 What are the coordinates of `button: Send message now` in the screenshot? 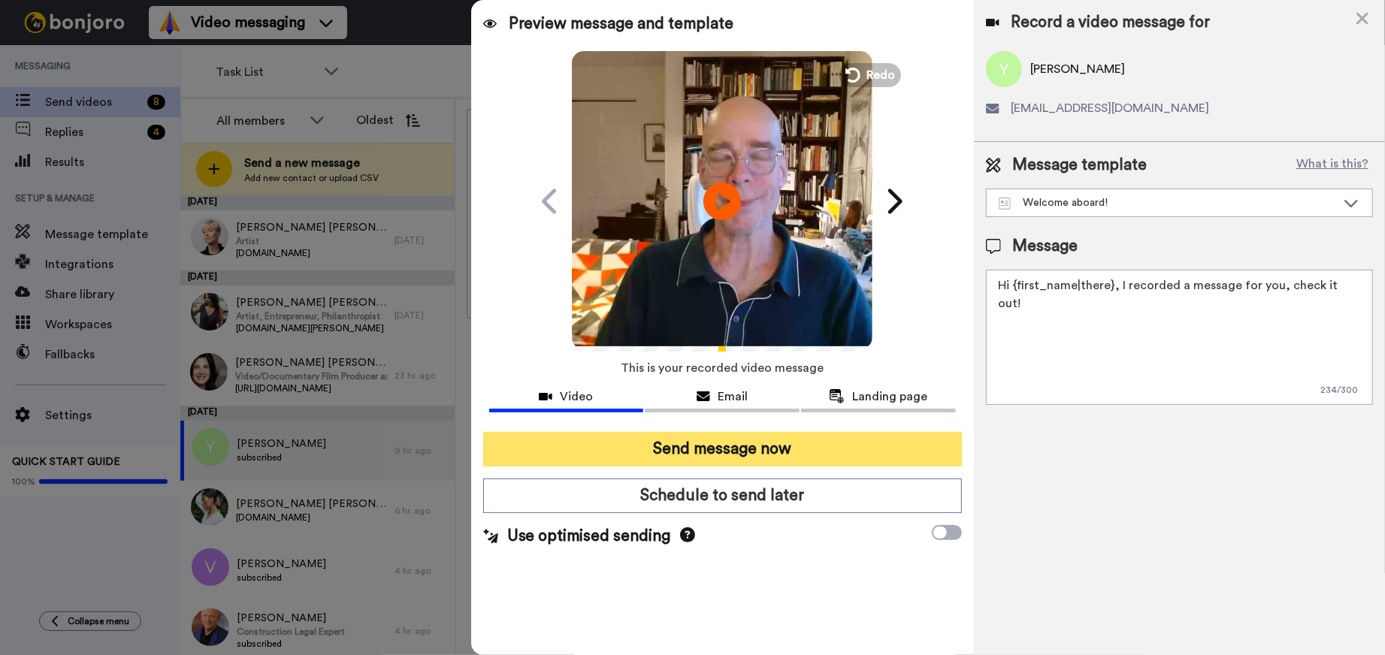 It's located at (722, 449).